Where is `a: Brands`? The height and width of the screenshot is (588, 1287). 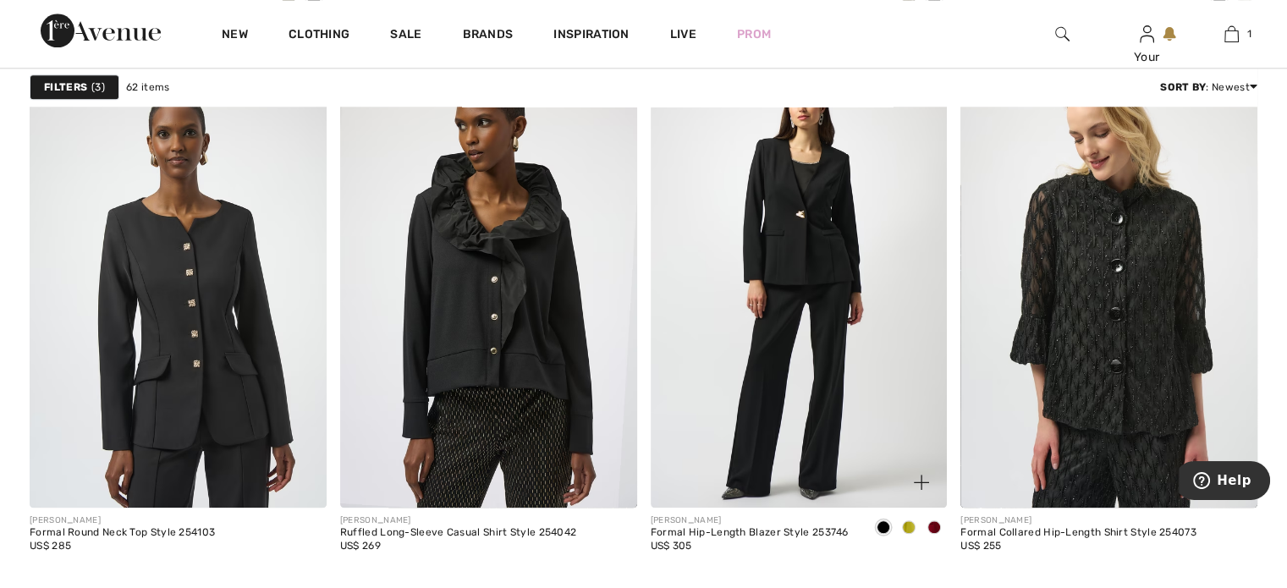
a: Brands is located at coordinates (488, 36).